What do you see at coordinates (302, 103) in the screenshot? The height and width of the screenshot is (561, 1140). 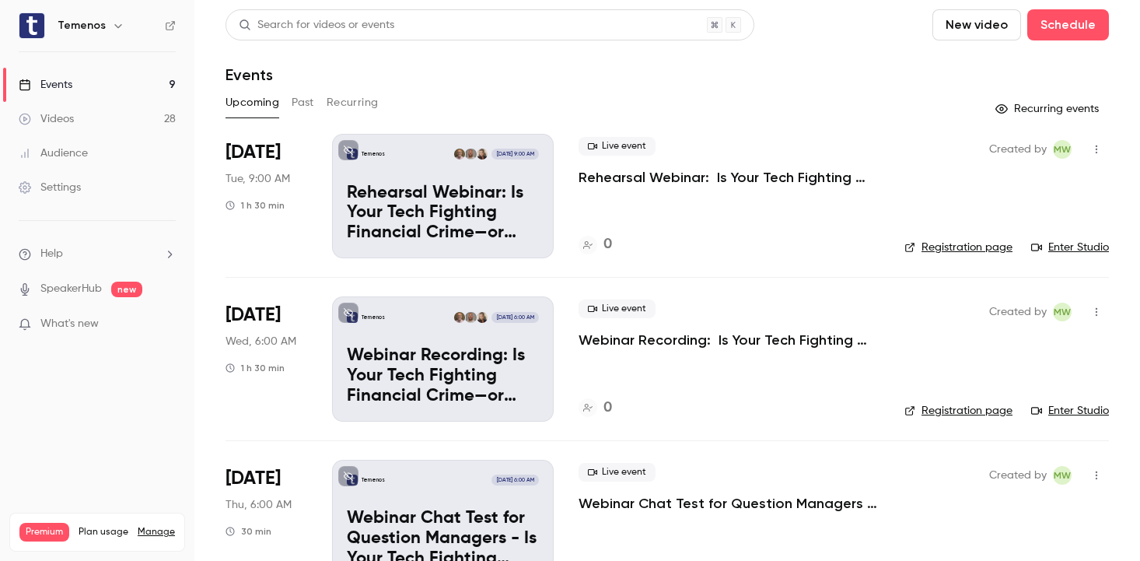 I see `button: Past` at bounding box center [302, 103].